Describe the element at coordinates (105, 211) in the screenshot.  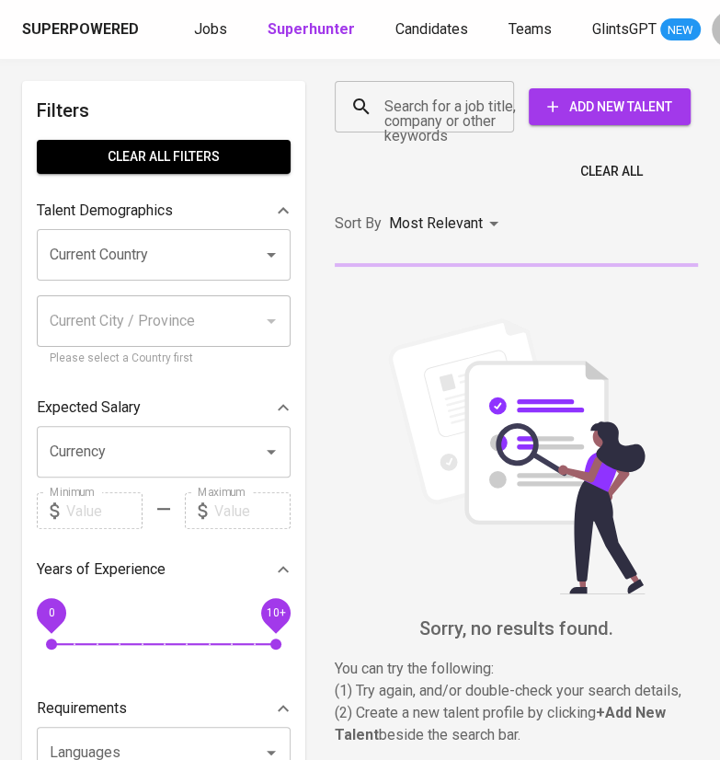
I see `p: Talent Demographics` at that location.